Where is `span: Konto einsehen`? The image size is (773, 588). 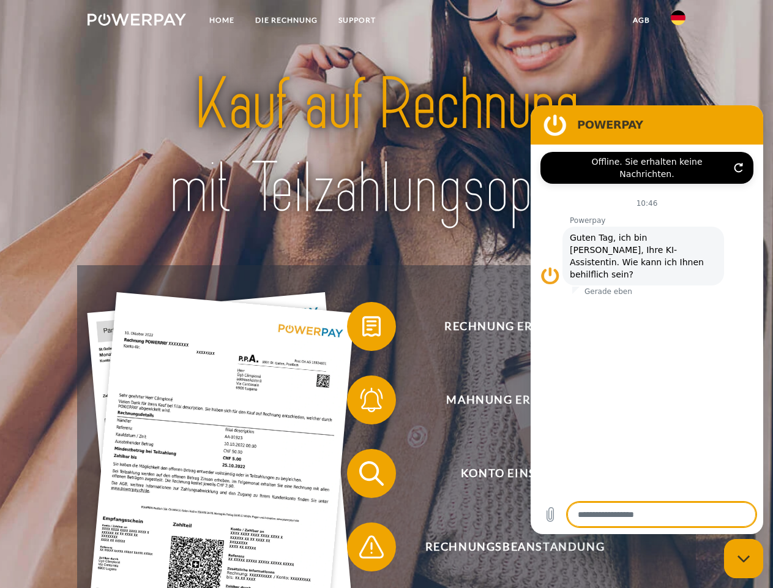 span: Konto einsehen is located at coordinates (515, 473).